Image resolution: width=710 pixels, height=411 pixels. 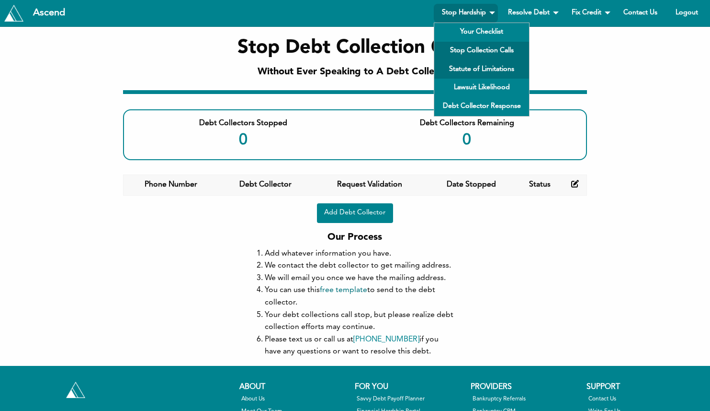 What do you see at coordinates (355, 72) in the screenshot?
I see `h2: Without Ever Speaking to A Debt Collector` at bounding box center [355, 72].